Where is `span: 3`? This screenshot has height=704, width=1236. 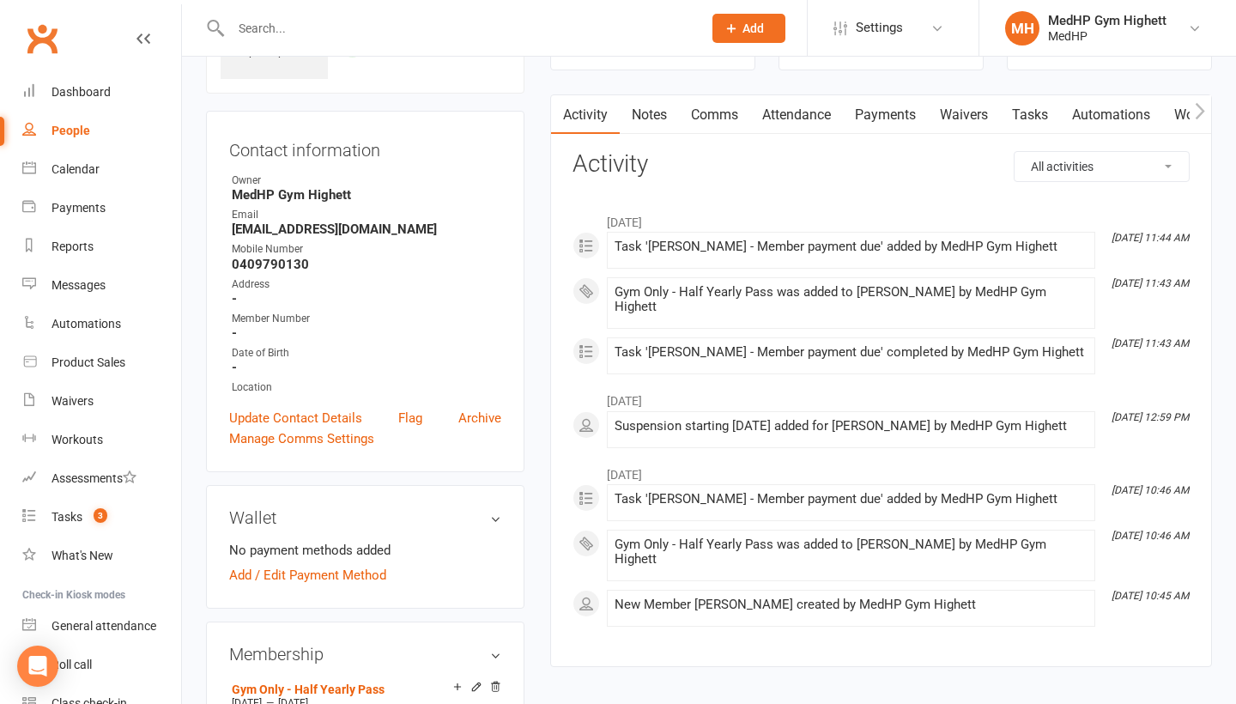
span: 3 is located at coordinates (100, 515).